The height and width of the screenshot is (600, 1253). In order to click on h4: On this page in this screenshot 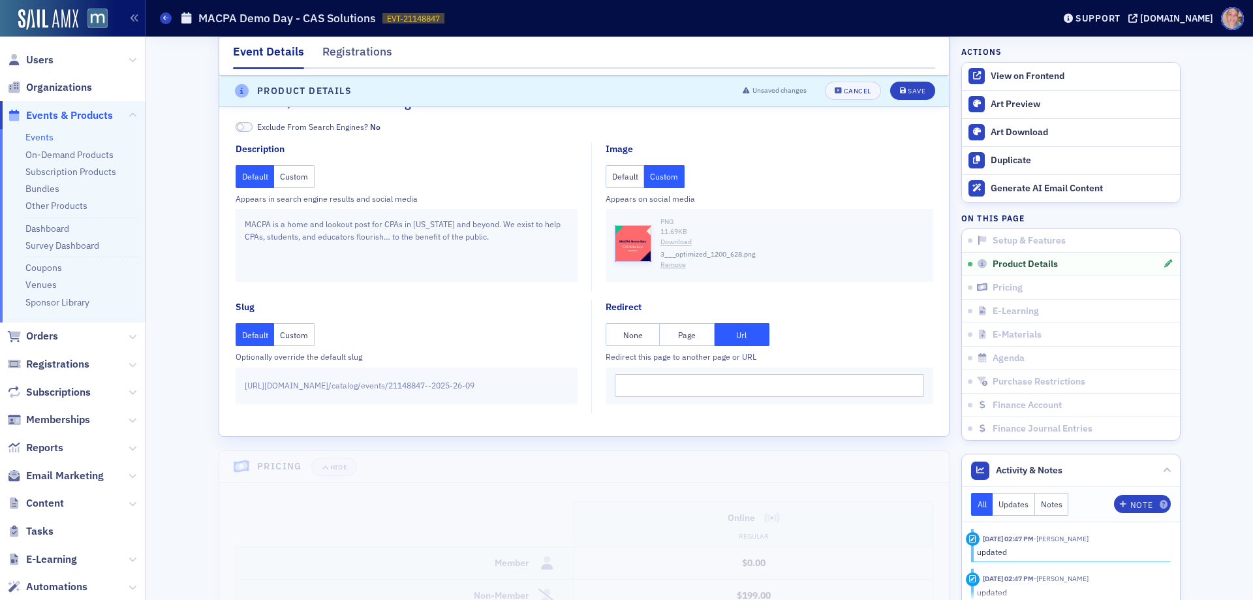, I will do `click(1071, 218)`.